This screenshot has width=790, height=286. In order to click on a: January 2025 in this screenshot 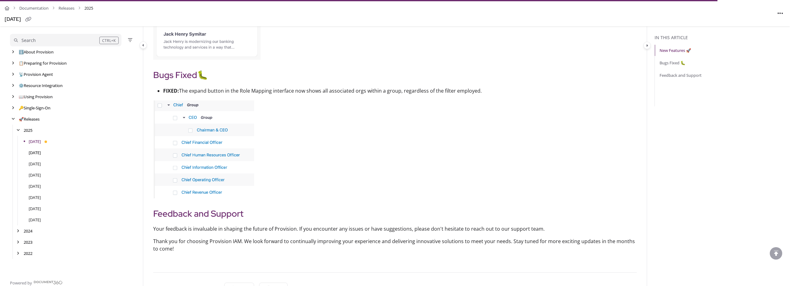, I will do `click(35, 220)`.